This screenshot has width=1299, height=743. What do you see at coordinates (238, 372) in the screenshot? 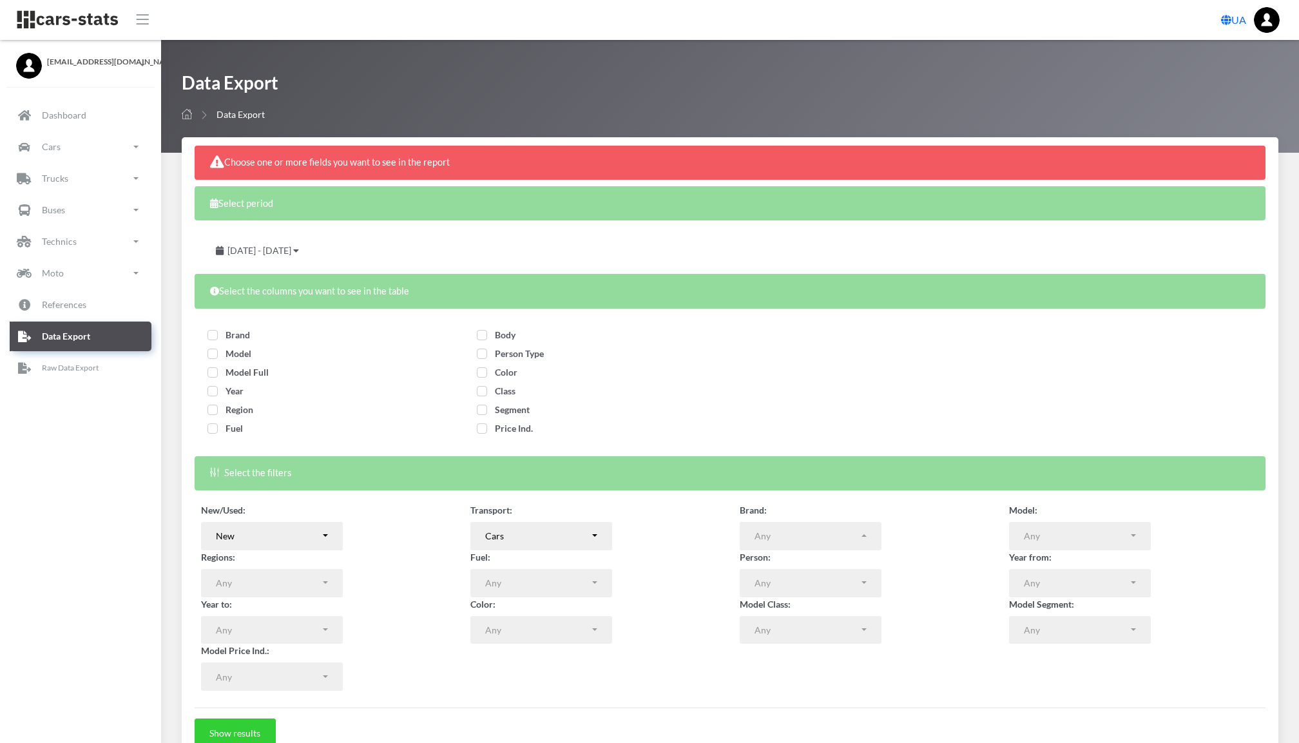
I see `span: Model Full` at bounding box center [238, 372].